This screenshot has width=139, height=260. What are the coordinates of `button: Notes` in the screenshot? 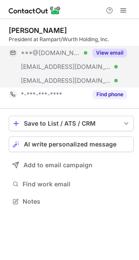 It's located at (71, 201).